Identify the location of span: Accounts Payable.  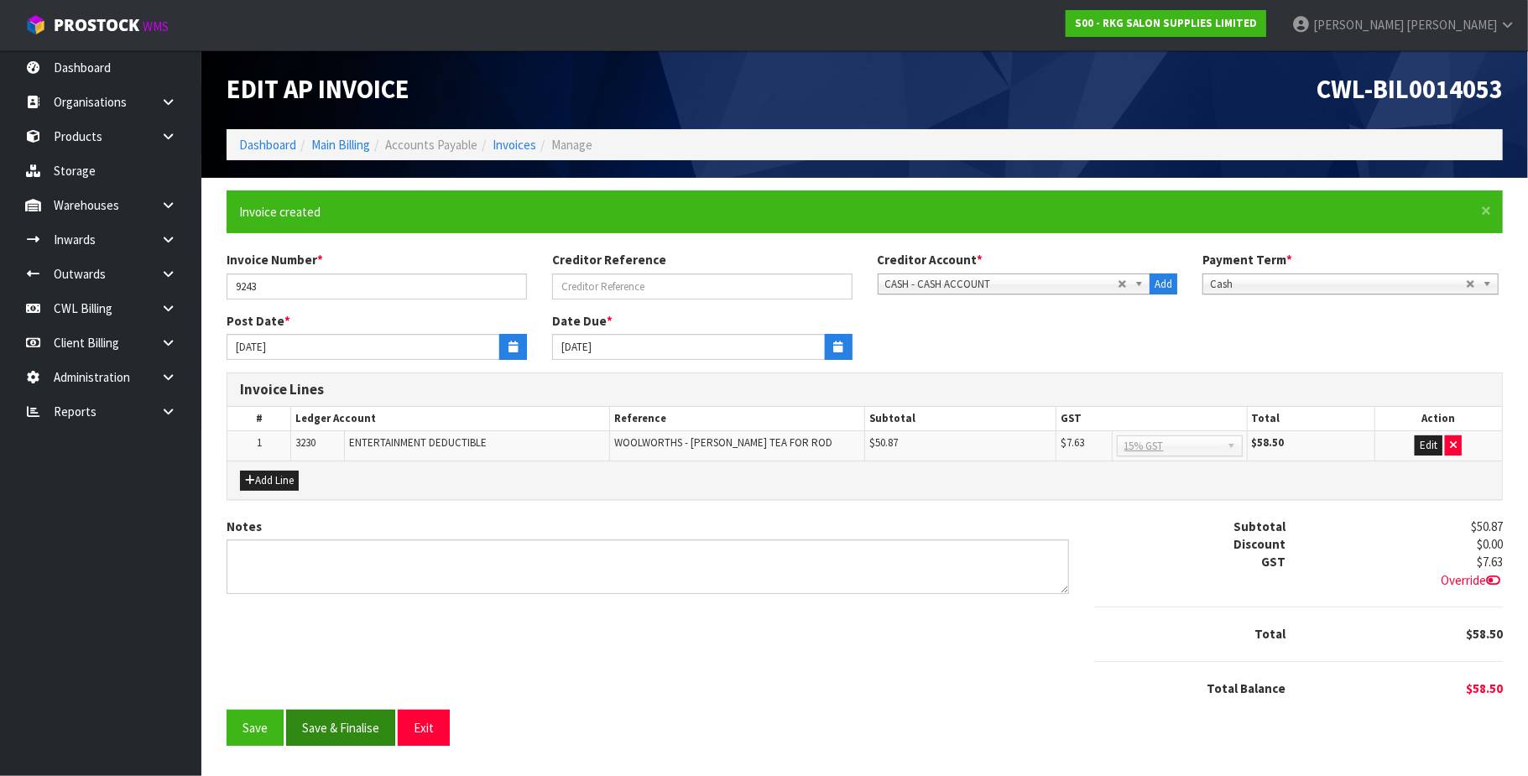
(431, 144).